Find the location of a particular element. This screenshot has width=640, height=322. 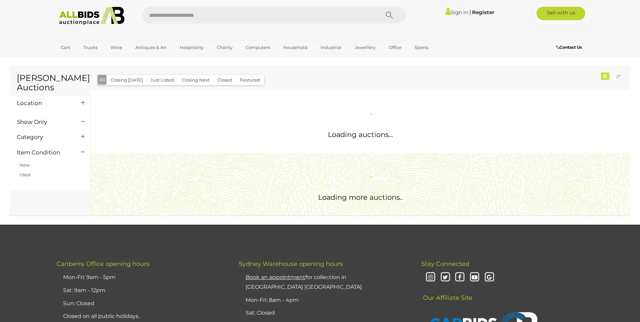

a: Office is located at coordinates (395, 47).